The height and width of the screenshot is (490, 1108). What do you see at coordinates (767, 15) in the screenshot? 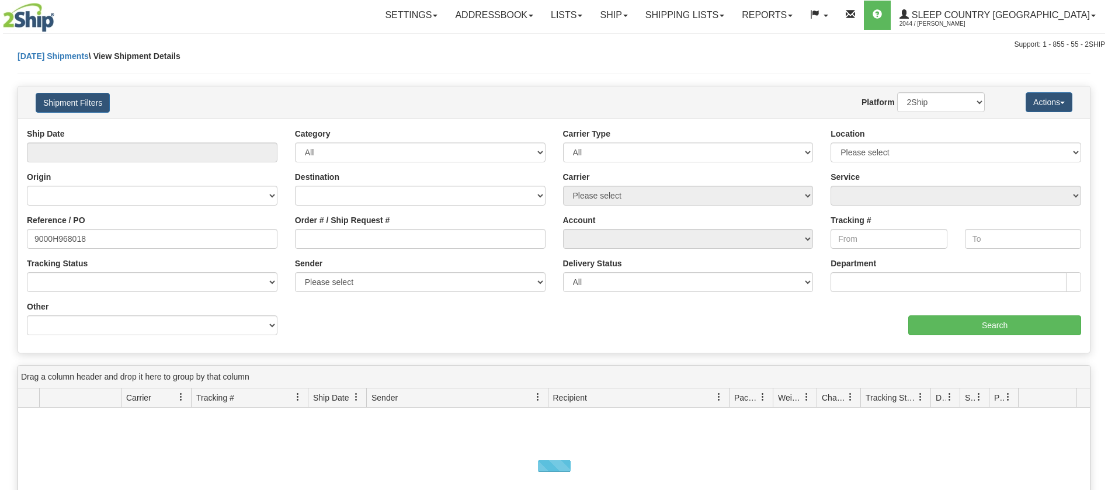
I see `a: Reports` at bounding box center [767, 15].